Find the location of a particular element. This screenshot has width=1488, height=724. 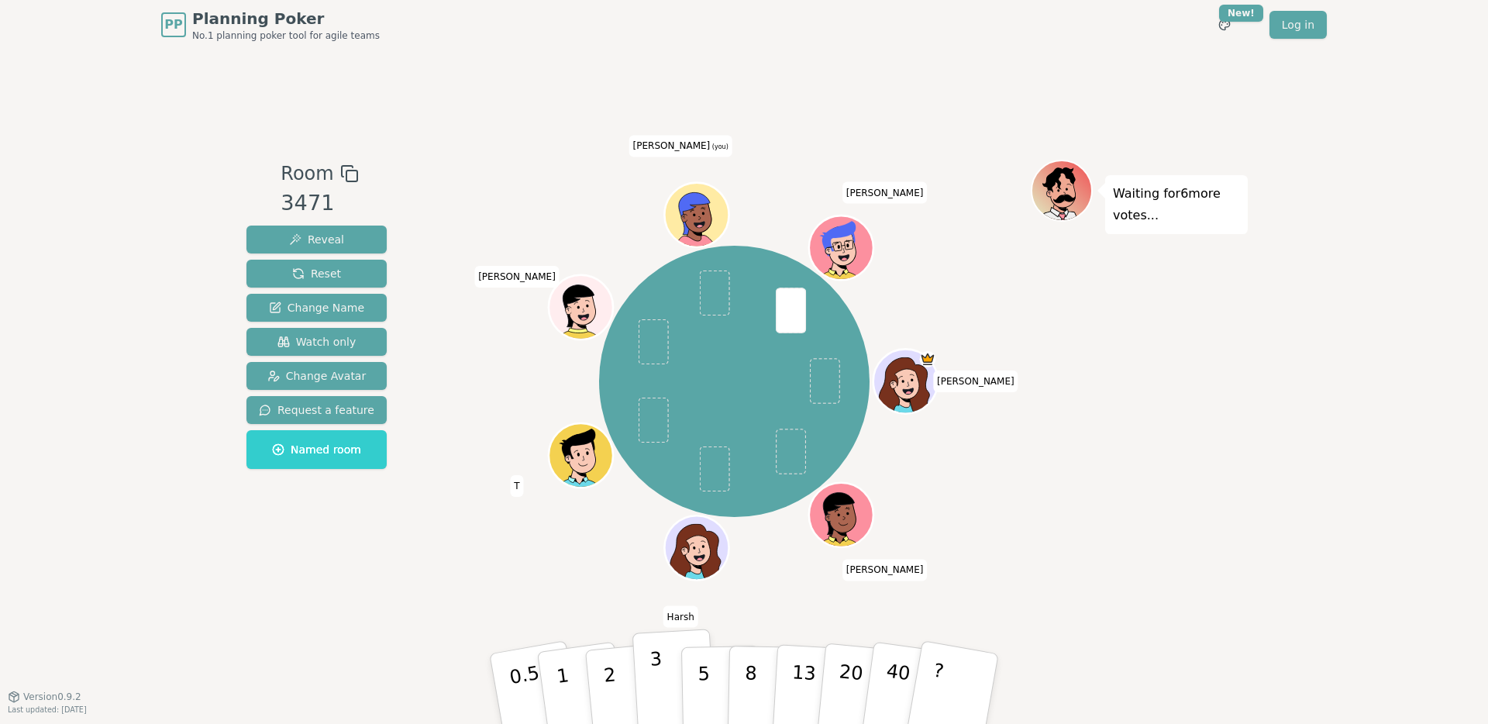

a: PPPlanning PokerNo.1 planning poker tool for agile teams is located at coordinates (270, 25).